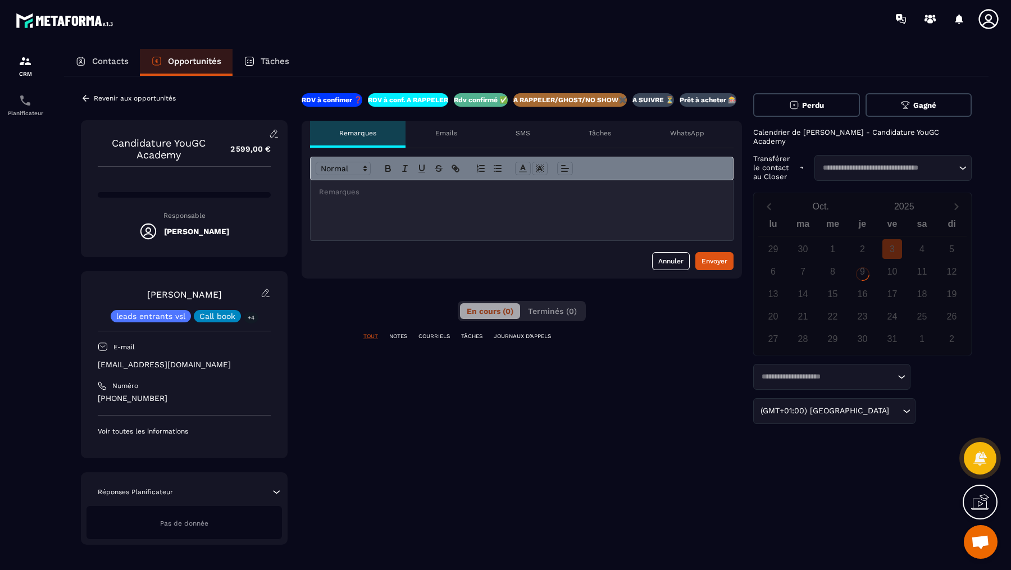 Image resolution: width=1011 pixels, height=570 pixels. I want to click on p: Numéro, so click(125, 386).